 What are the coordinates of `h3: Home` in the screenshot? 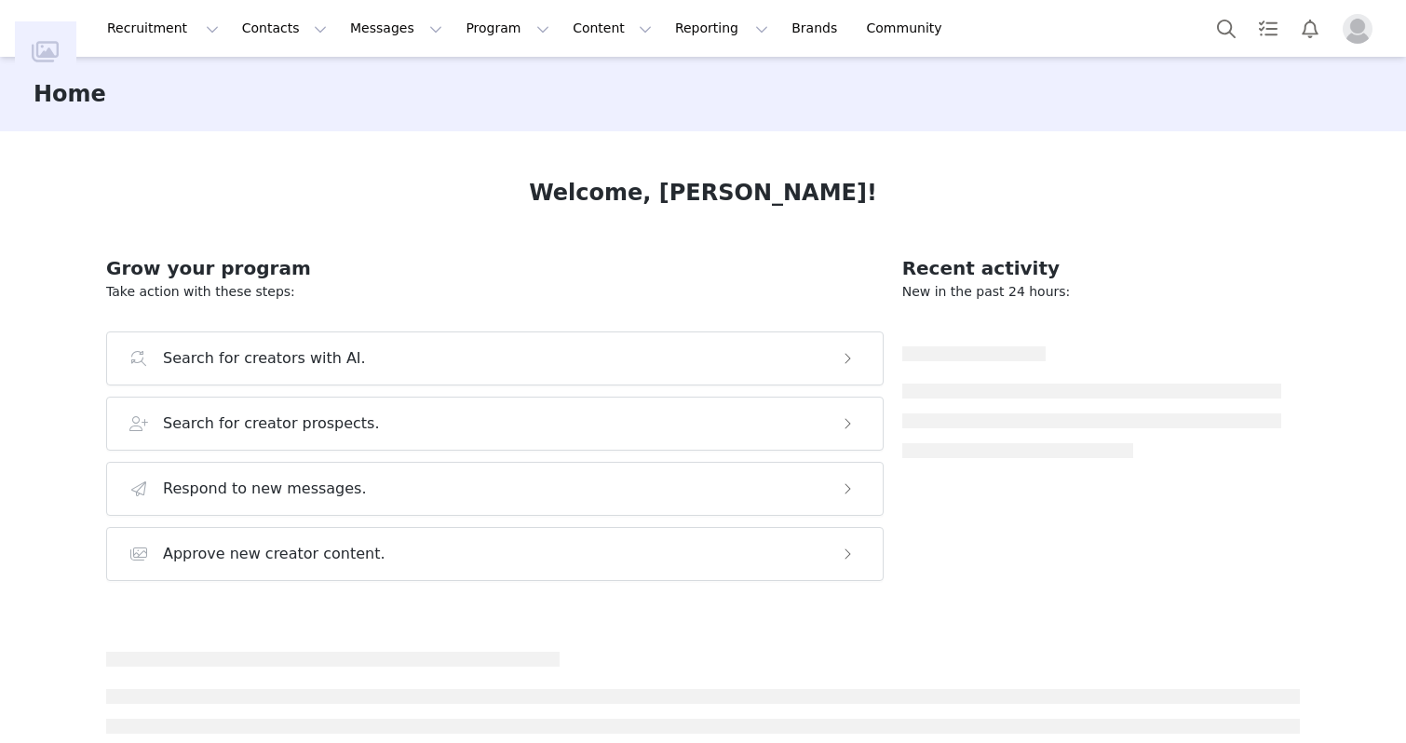 It's located at (70, 94).